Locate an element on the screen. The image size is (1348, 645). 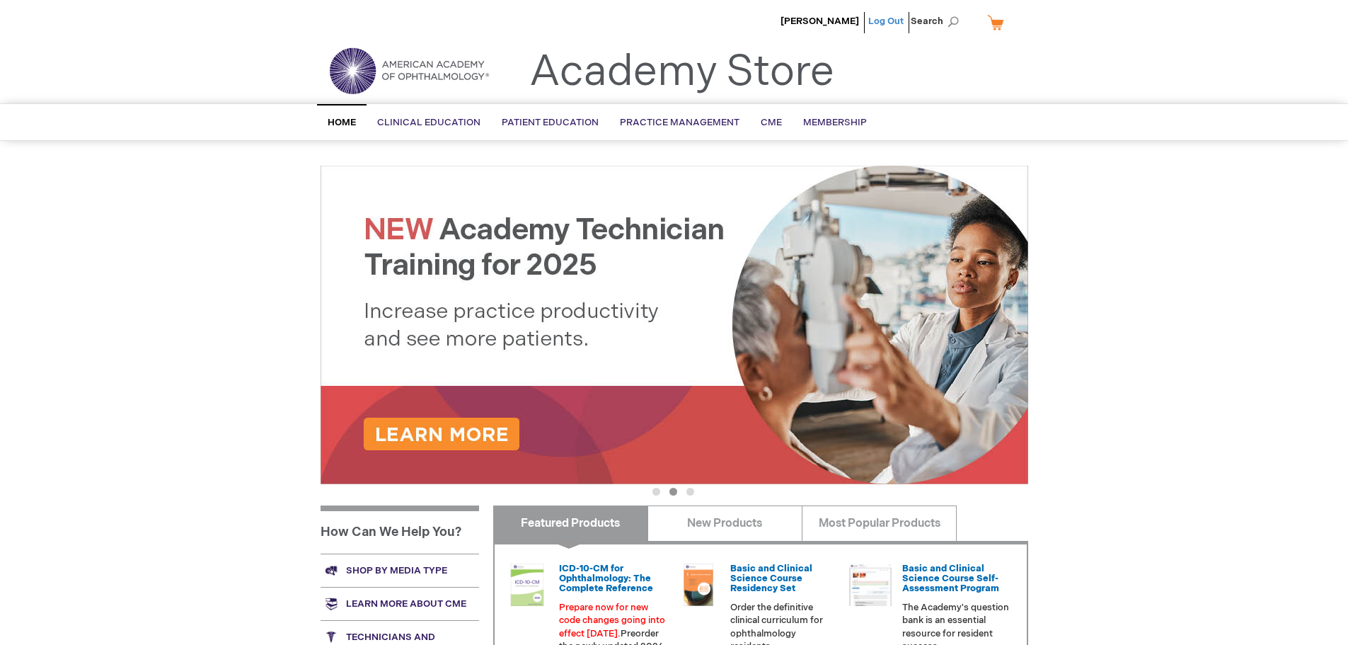
a: Shop by media type is located at coordinates (400, 570).